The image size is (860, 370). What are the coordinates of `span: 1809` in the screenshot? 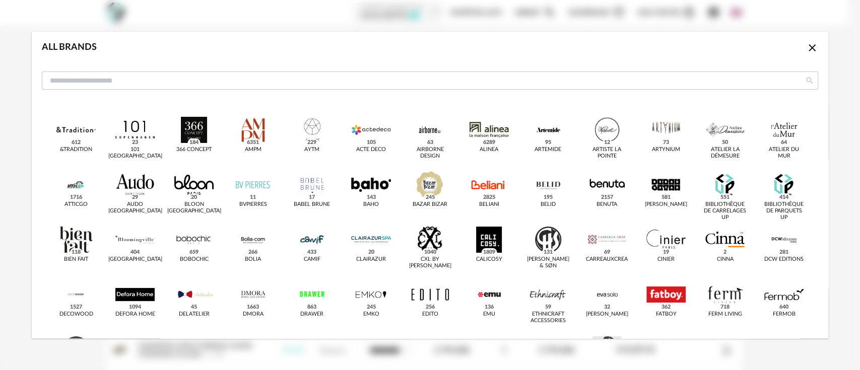 It's located at (489, 252).